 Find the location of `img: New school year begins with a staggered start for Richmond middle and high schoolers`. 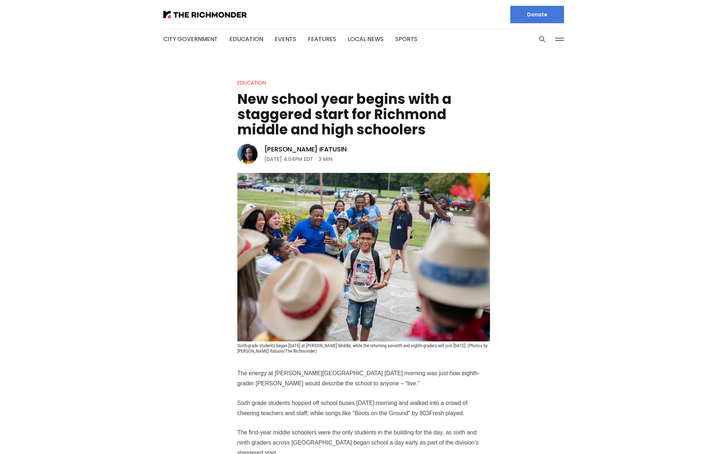

img: New school year begins with a staggered start for Richmond middle and high schoolers is located at coordinates (364, 257).